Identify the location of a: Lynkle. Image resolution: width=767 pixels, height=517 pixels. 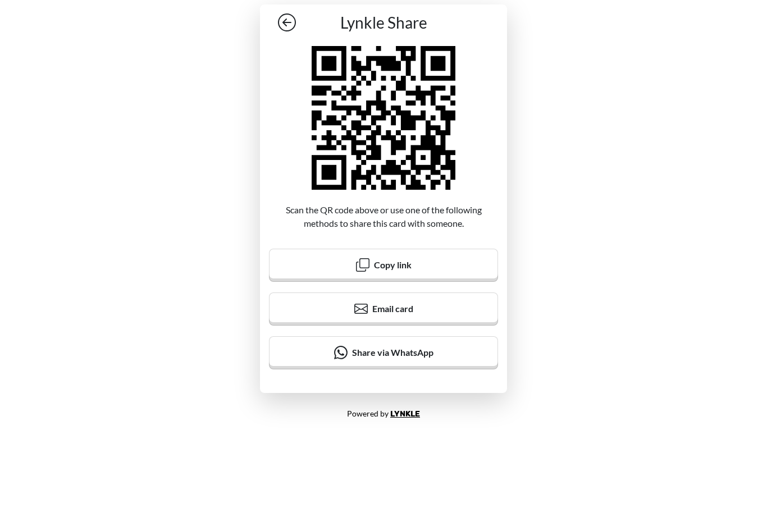
(405, 414).